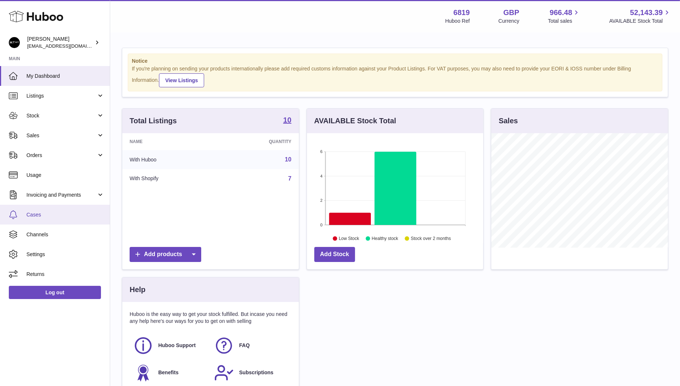 The height and width of the screenshot is (386, 680). Describe the element at coordinates (170, 160) in the screenshot. I see `td: With Huboo` at that location.